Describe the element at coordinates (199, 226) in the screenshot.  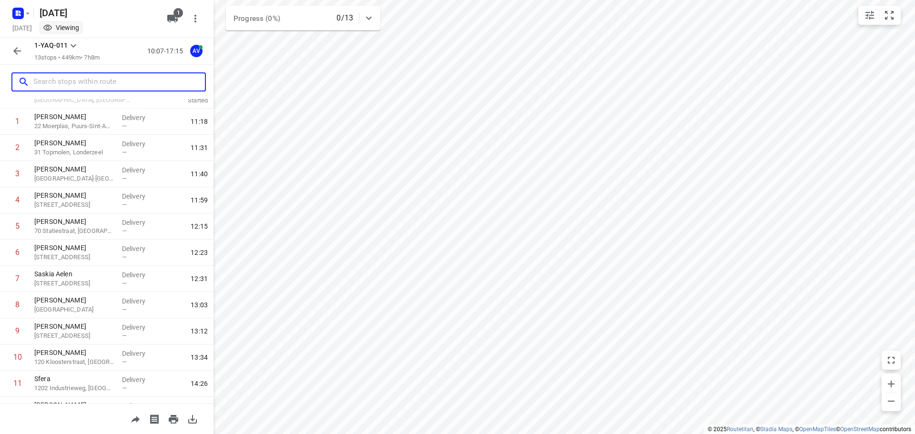
I see `span: 12:15` at that location.